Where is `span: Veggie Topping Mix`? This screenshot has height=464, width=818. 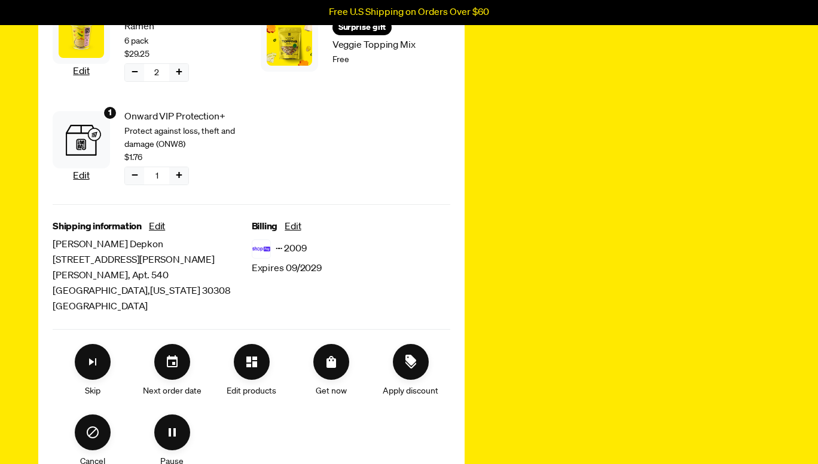 span: Veggie Topping Mix is located at coordinates (391, 45).